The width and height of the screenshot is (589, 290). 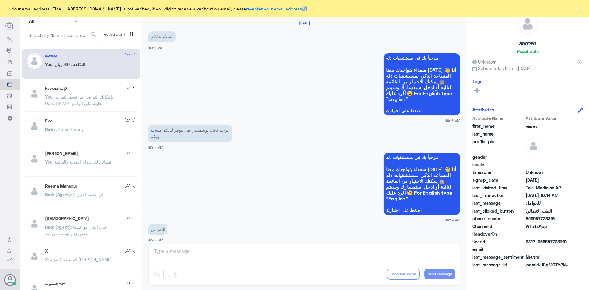 What do you see at coordinates (499, 234) in the screenshot?
I see `span: HandoverOn` at bounding box center [499, 234].